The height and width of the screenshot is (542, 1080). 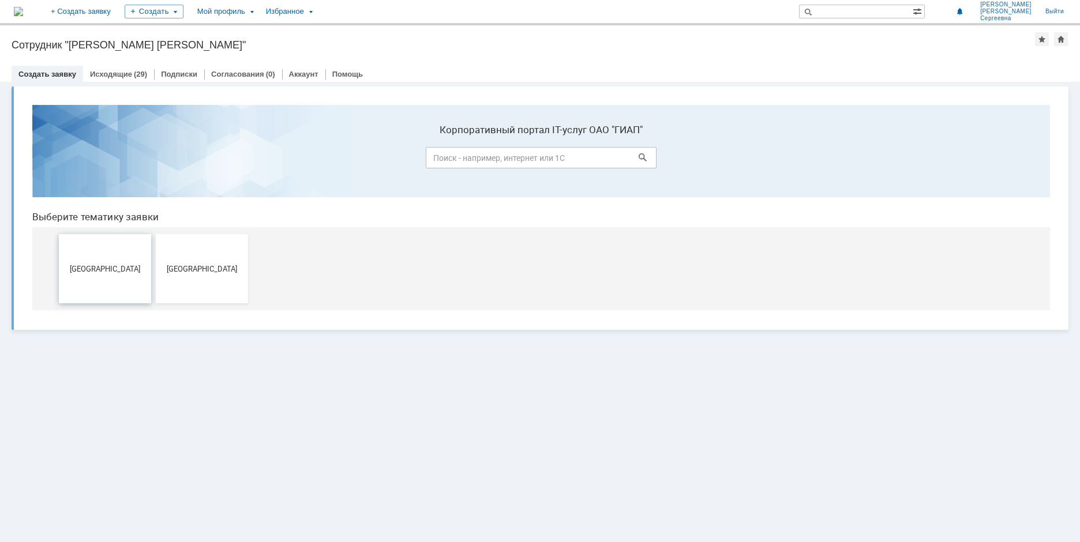 What do you see at coordinates (518, 62) in the screenshot?
I see `input: Поиск - например, интернет или 1С` at bounding box center [518, 62].